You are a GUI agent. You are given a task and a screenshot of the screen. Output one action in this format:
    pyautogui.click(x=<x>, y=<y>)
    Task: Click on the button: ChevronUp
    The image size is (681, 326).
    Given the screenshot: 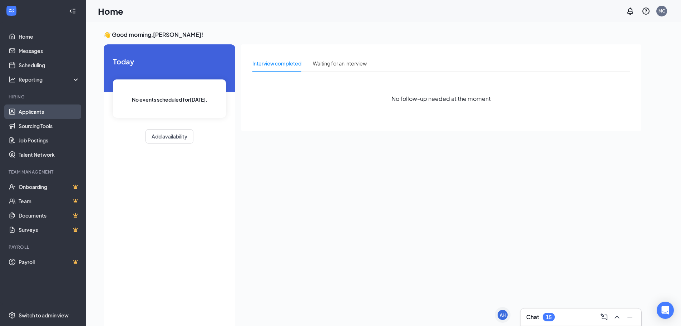 What is the action you would take?
    pyautogui.click(x=617, y=317)
    